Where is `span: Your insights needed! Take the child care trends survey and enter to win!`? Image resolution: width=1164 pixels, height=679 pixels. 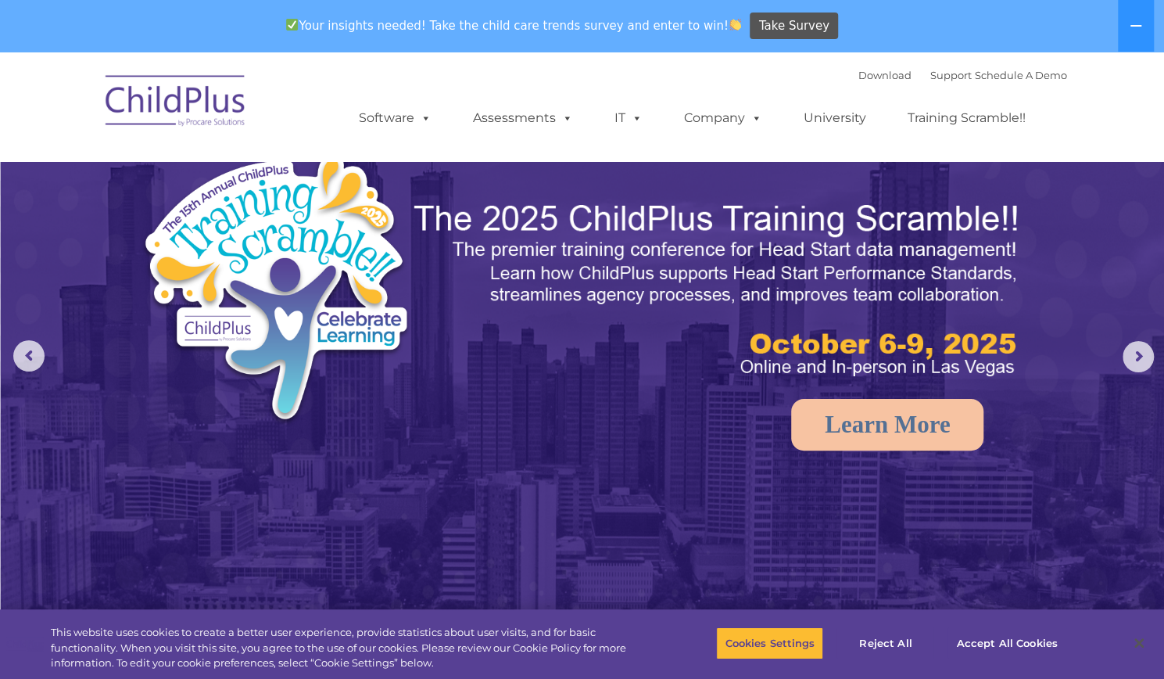 span: Your insights needed! Take the child care trends survey and enter to win! is located at coordinates (514, 25).